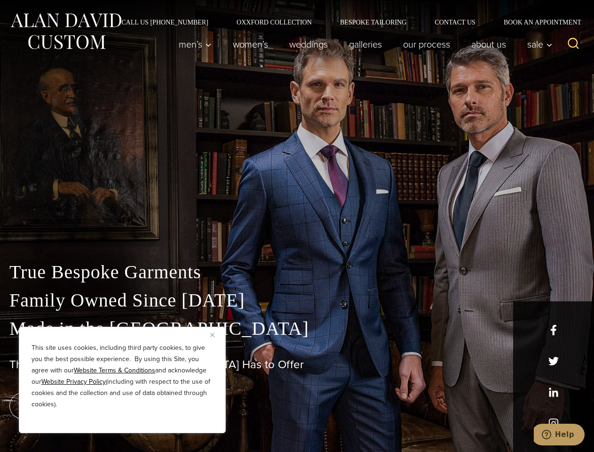 This screenshot has width=594, height=452. I want to click on button: Men’s sub menu toggle, so click(195, 44).